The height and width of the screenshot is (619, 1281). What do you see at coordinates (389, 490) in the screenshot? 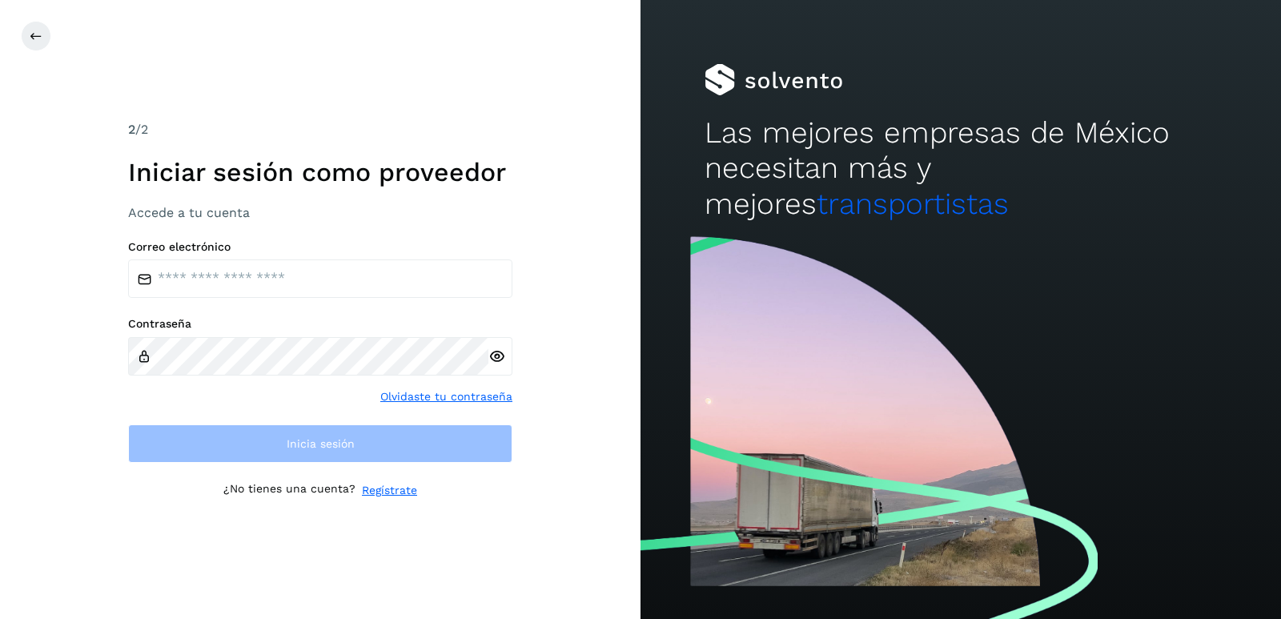
I see `a: Regístrate` at bounding box center [389, 490].